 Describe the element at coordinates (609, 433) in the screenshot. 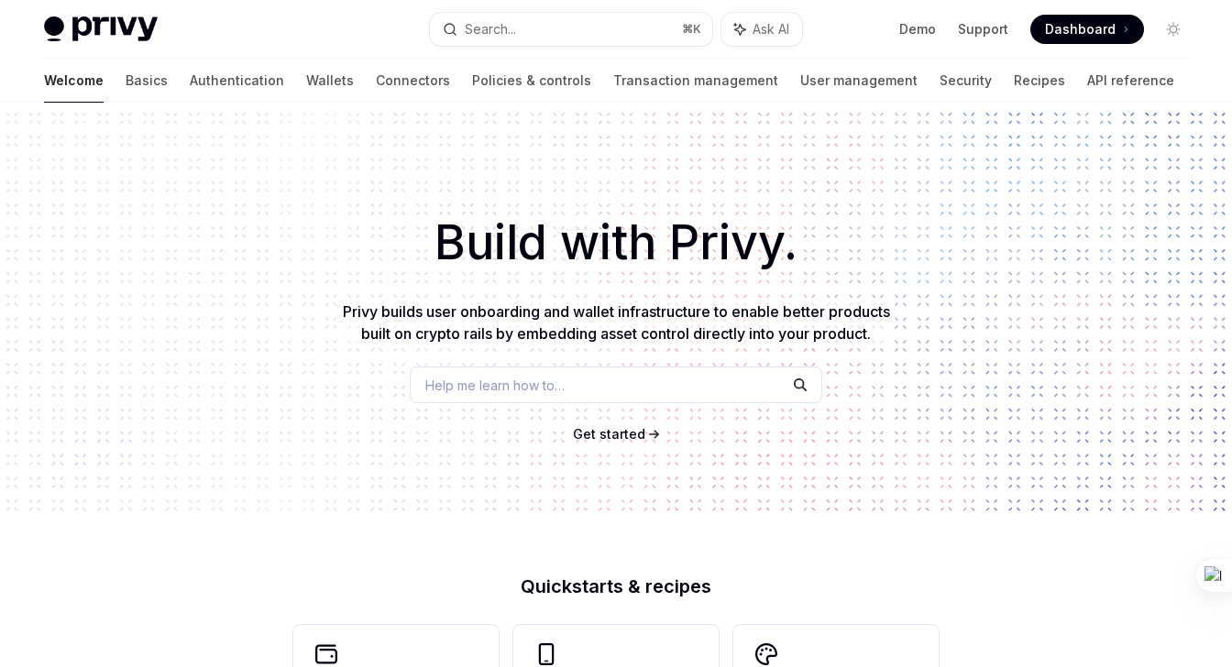

I see `span: Get started` at that location.